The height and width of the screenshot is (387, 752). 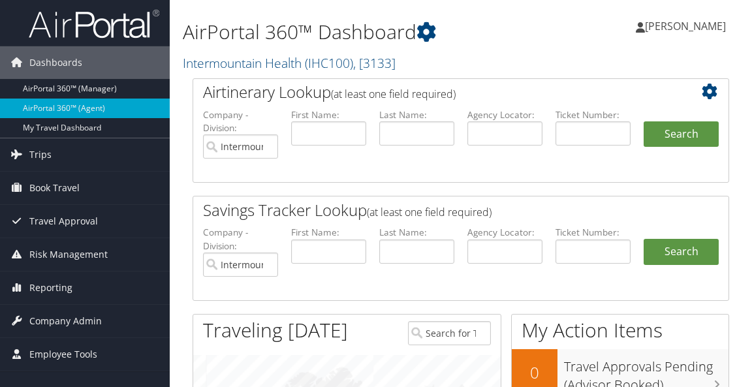 What do you see at coordinates (681, 134) in the screenshot?
I see `button: Search` at bounding box center [681, 134].